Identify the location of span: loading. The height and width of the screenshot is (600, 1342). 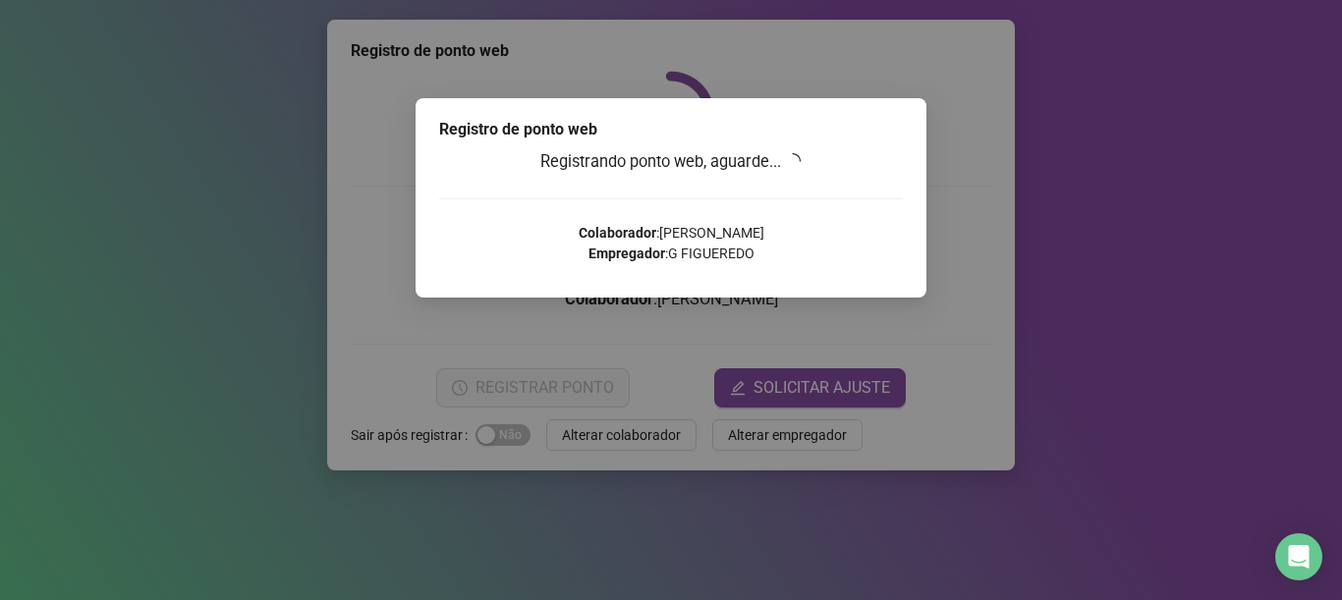
(793, 161).